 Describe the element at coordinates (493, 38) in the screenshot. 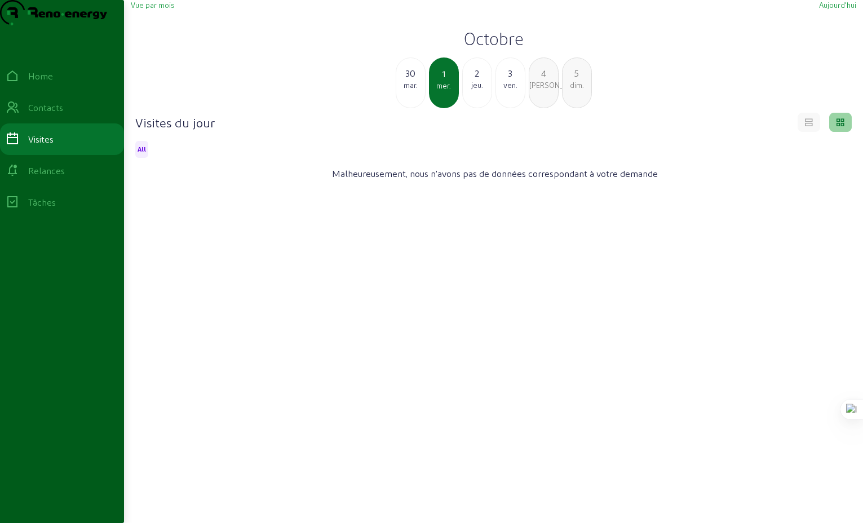

I see `h2: Octobre` at that location.